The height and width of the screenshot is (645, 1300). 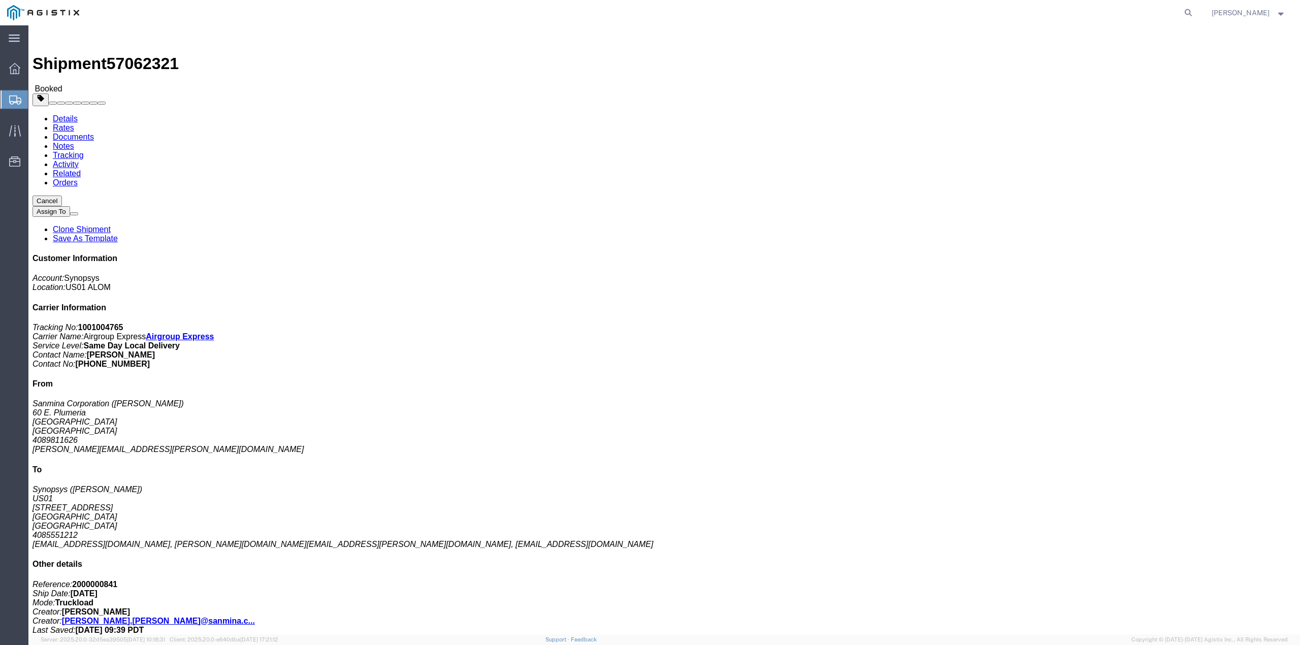 I want to click on img: logo, so click(x=43, y=13).